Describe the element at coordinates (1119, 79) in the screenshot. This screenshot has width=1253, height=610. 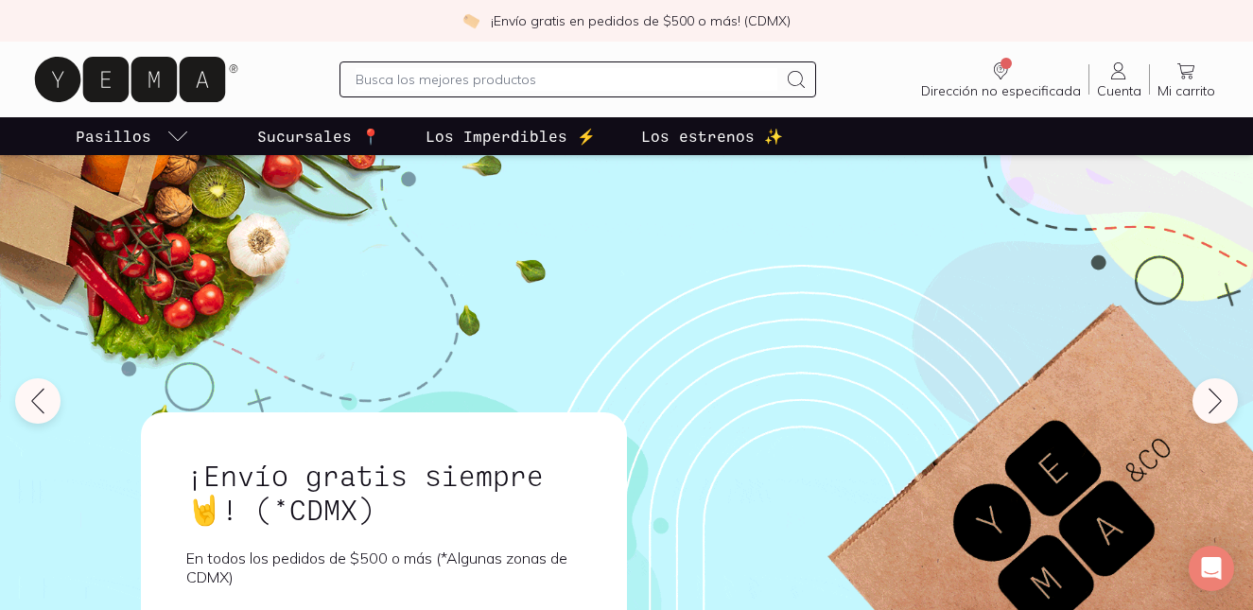
I see `a: Cuenta` at that location.